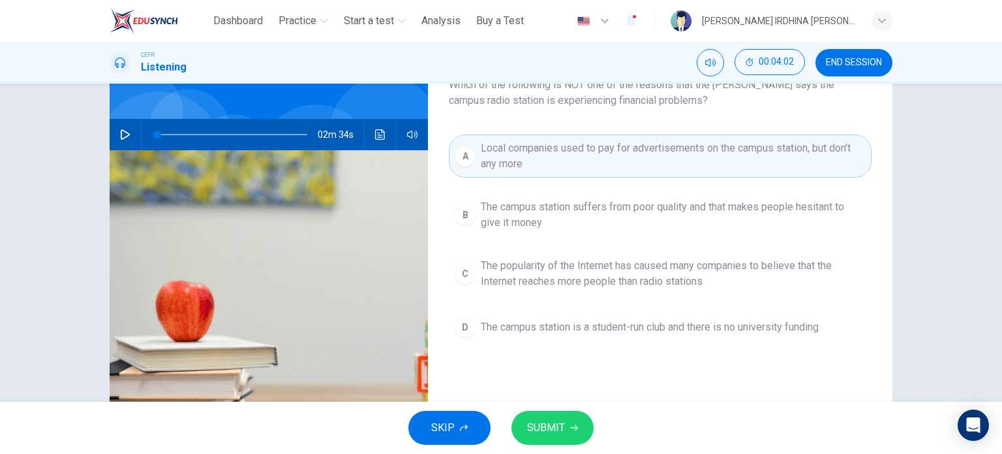 This screenshot has width=1002, height=454. I want to click on div: C, so click(465, 273).